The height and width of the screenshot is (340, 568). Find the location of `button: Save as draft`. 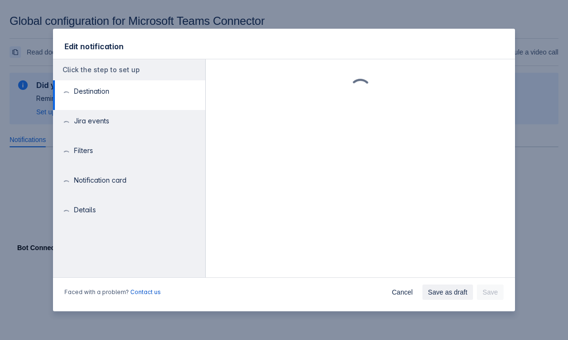

button: Save as draft is located at coordinates (448, 292).